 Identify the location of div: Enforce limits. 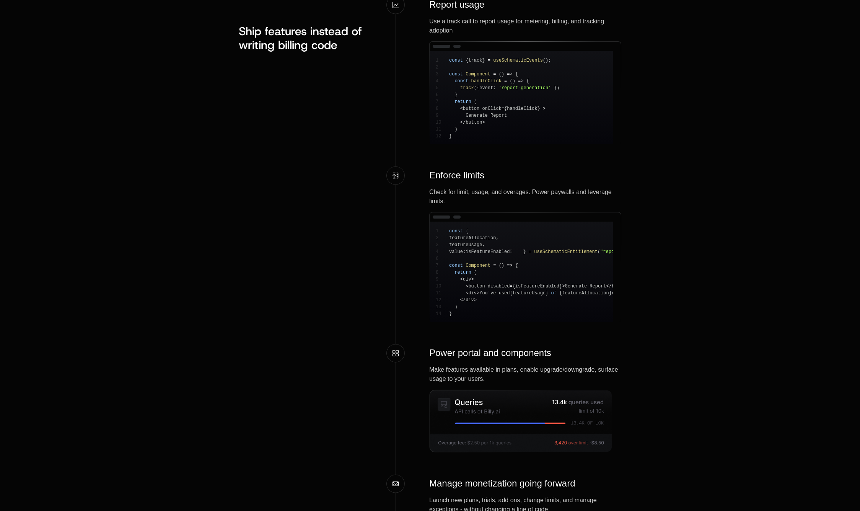
(525, 175).